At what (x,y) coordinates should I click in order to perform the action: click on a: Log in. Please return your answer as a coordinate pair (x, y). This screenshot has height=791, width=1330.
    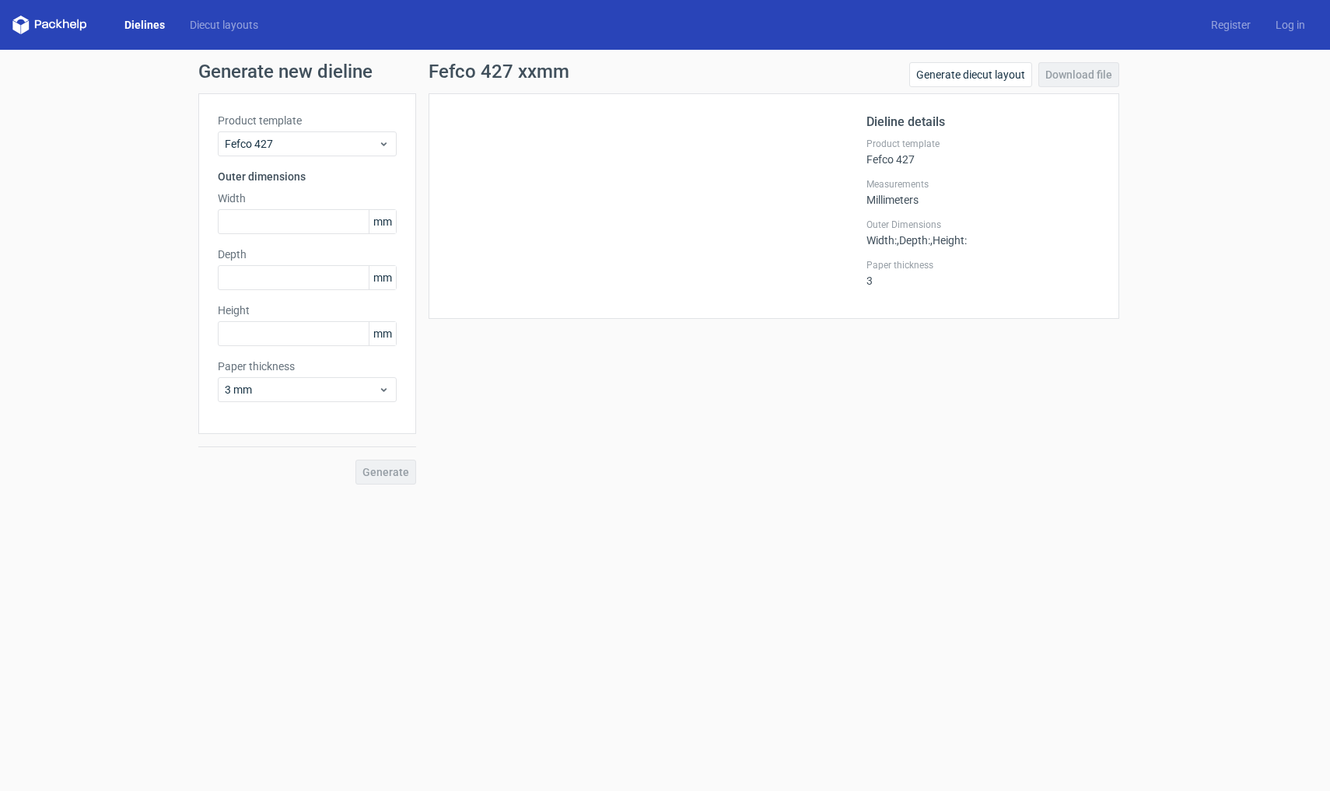
    Looking at the image, I should click on (1291, 25).